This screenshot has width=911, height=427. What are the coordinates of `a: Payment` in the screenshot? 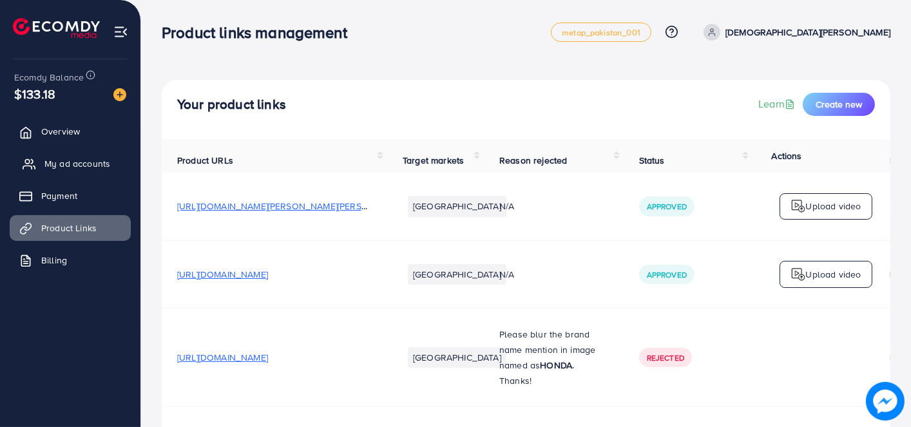 It's located at (70, 196).